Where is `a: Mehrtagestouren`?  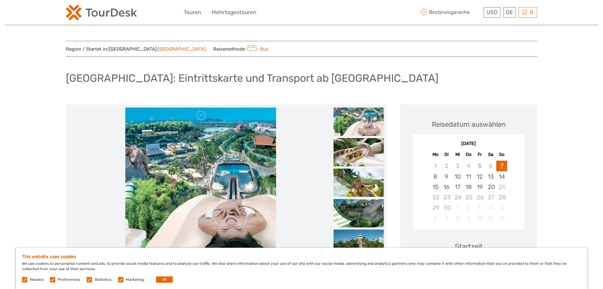 a: Mehrtagestouren is located at coordinates (234, 12).